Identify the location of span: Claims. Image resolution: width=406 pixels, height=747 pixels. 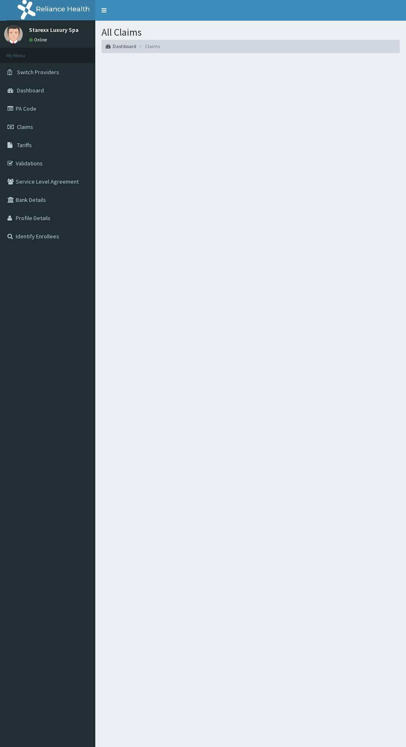
(25, 127).